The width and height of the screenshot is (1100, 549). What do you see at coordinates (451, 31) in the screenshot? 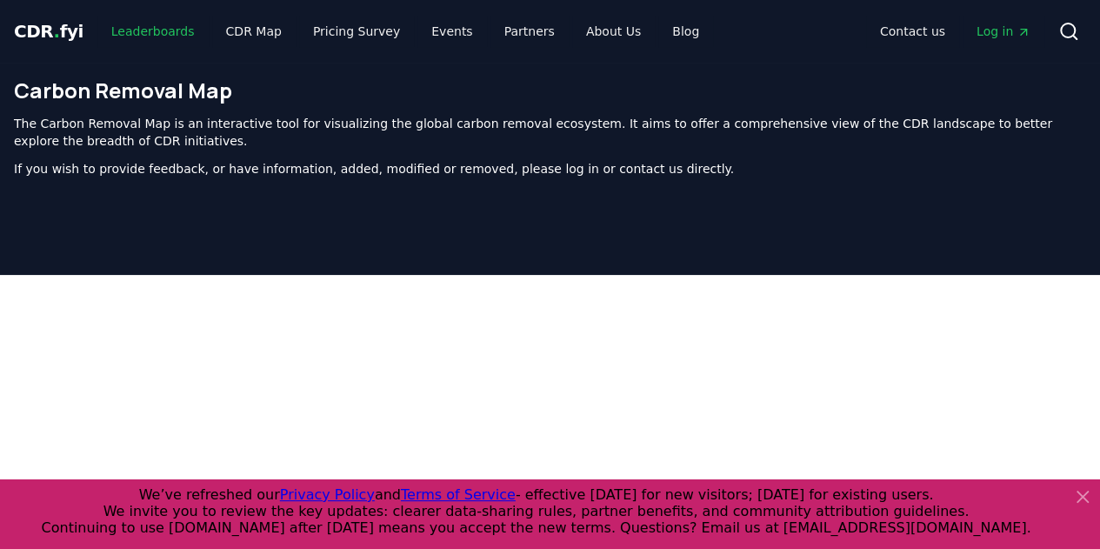
I see `a: Events` at bounding box center [451, 31].